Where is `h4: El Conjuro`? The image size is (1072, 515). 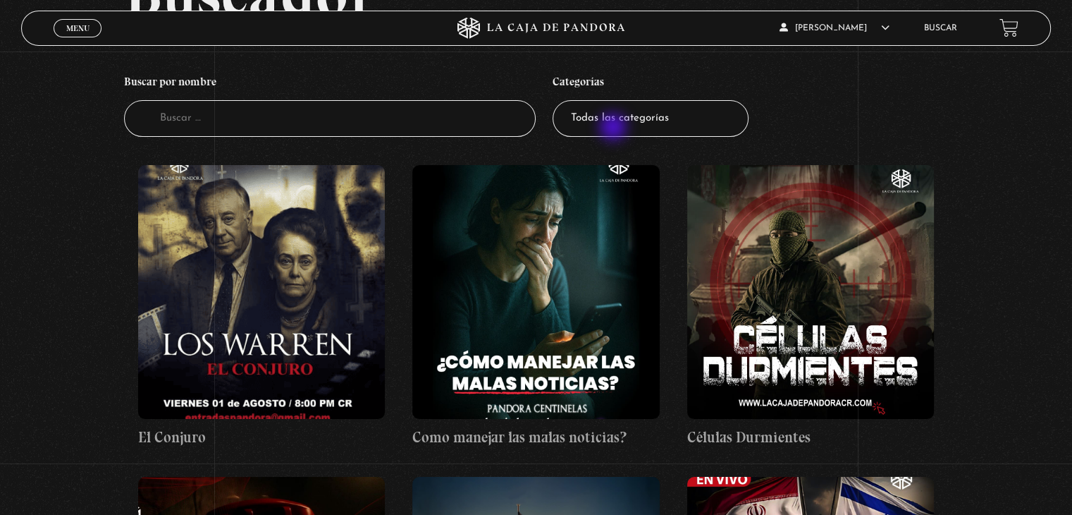 h4: El Conjuro is located at coordinates (262, 437).